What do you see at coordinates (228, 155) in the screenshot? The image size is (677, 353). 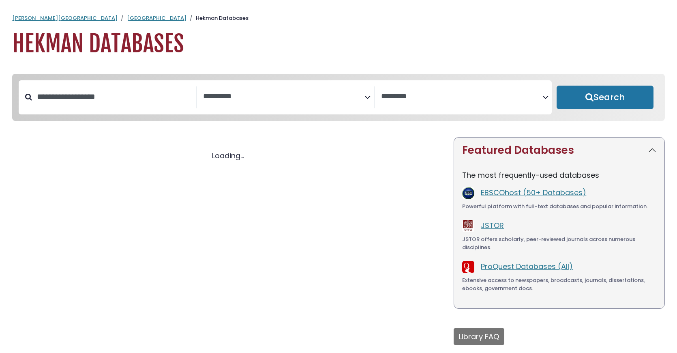 I see `div: Loading...` at bounding box center [228, 155].